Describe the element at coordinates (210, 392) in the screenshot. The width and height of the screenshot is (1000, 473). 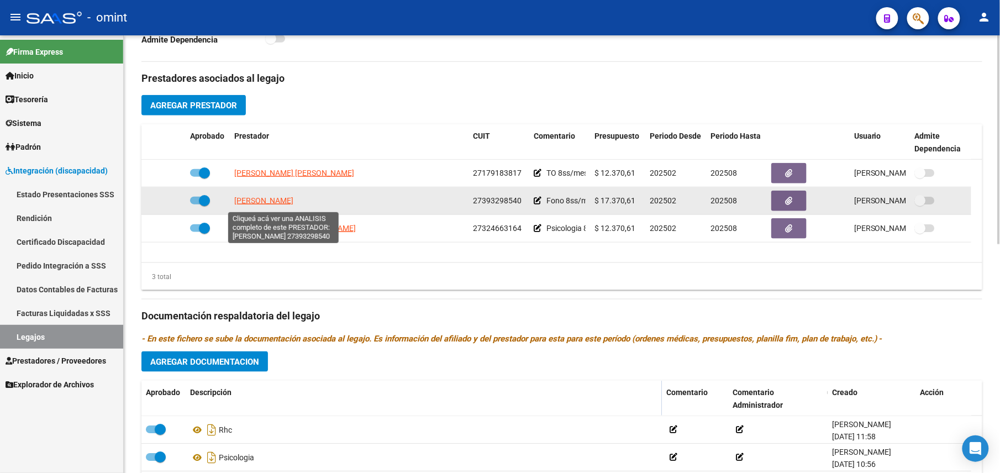
I see `span: Descripción` at that location.